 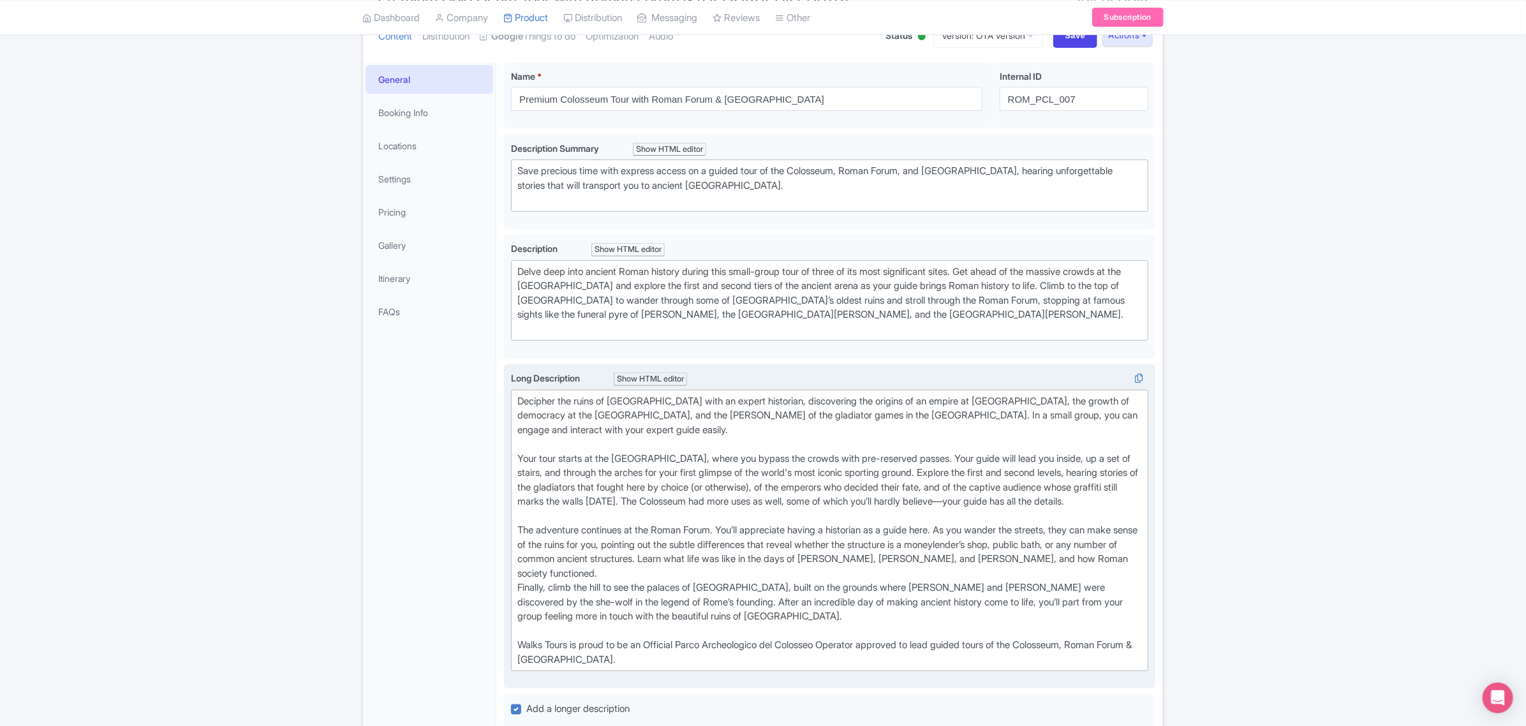 I want to click on span: Description, so click(x=535, y=248).